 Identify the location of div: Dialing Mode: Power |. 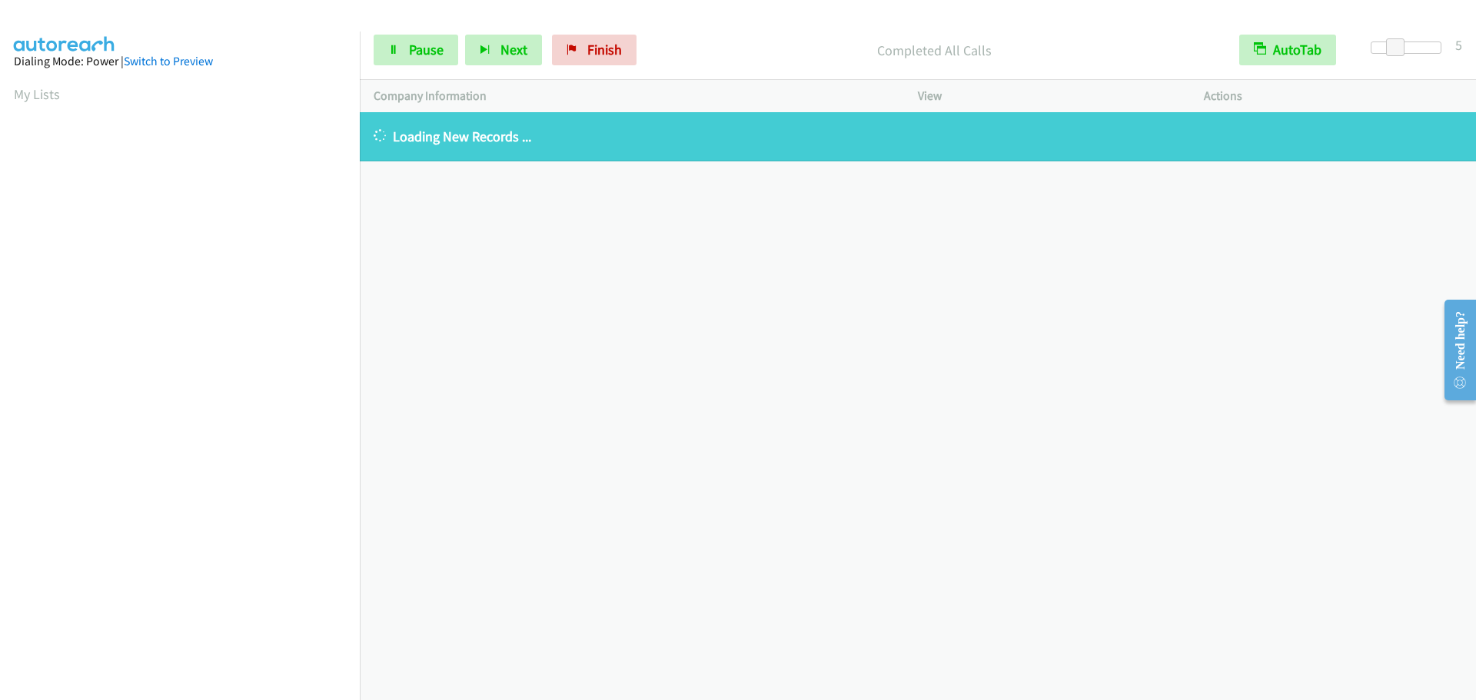
(180, 62).